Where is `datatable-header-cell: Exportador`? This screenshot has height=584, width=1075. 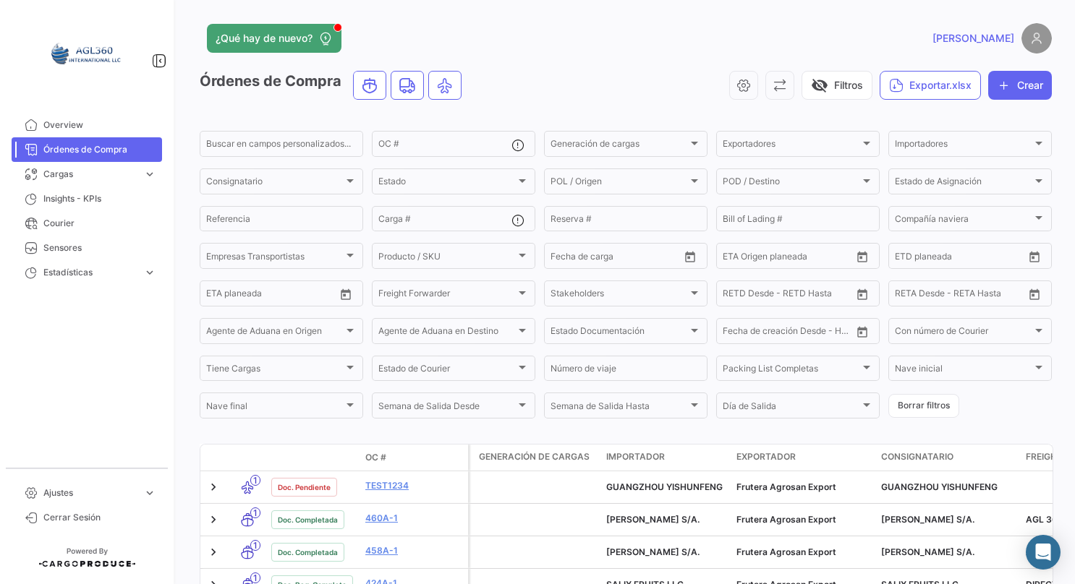 datatable-header-cell: Exportador is located at coordinates (803, 458).